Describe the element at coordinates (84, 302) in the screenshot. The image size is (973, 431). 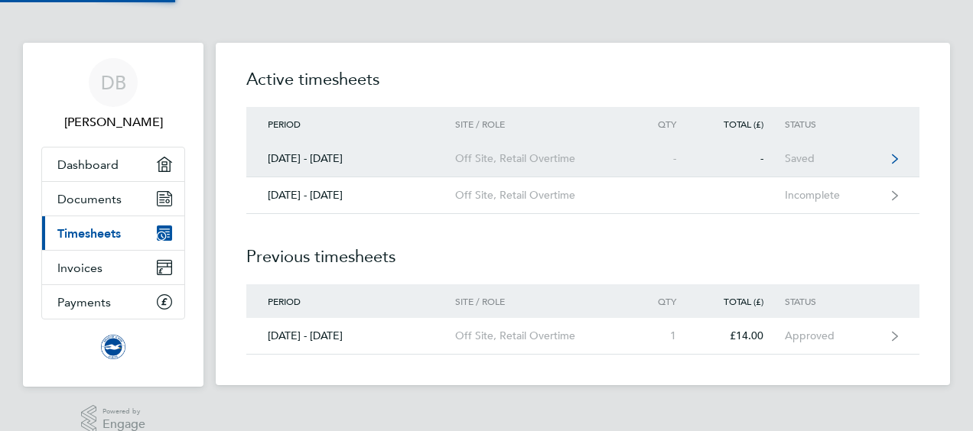
I see `span: Payments` at that location.